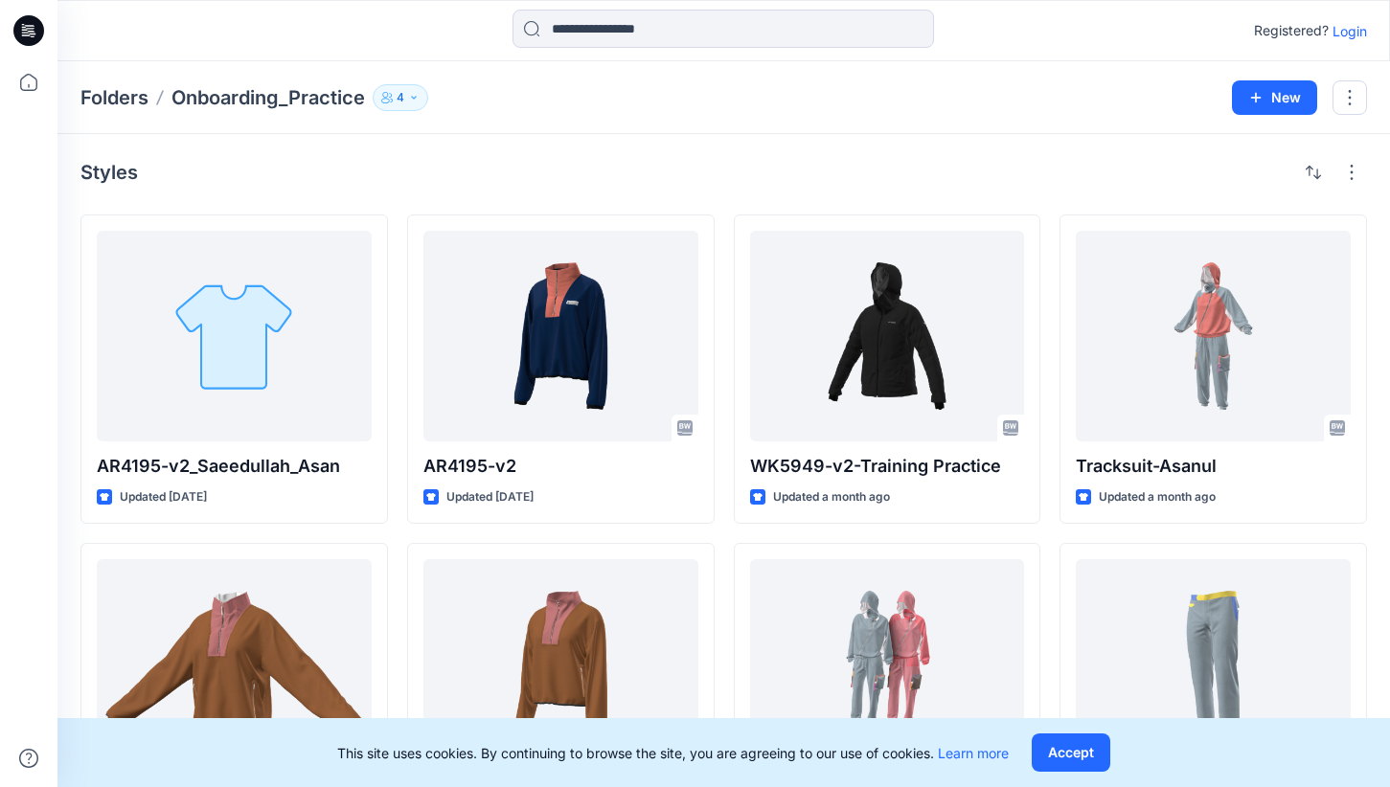 This screenshot has height=787, width=1390. Describe the element at coordinates (887, 466) in the screenshot. I see `p: WK5949-v2-Training Practice` at that location.